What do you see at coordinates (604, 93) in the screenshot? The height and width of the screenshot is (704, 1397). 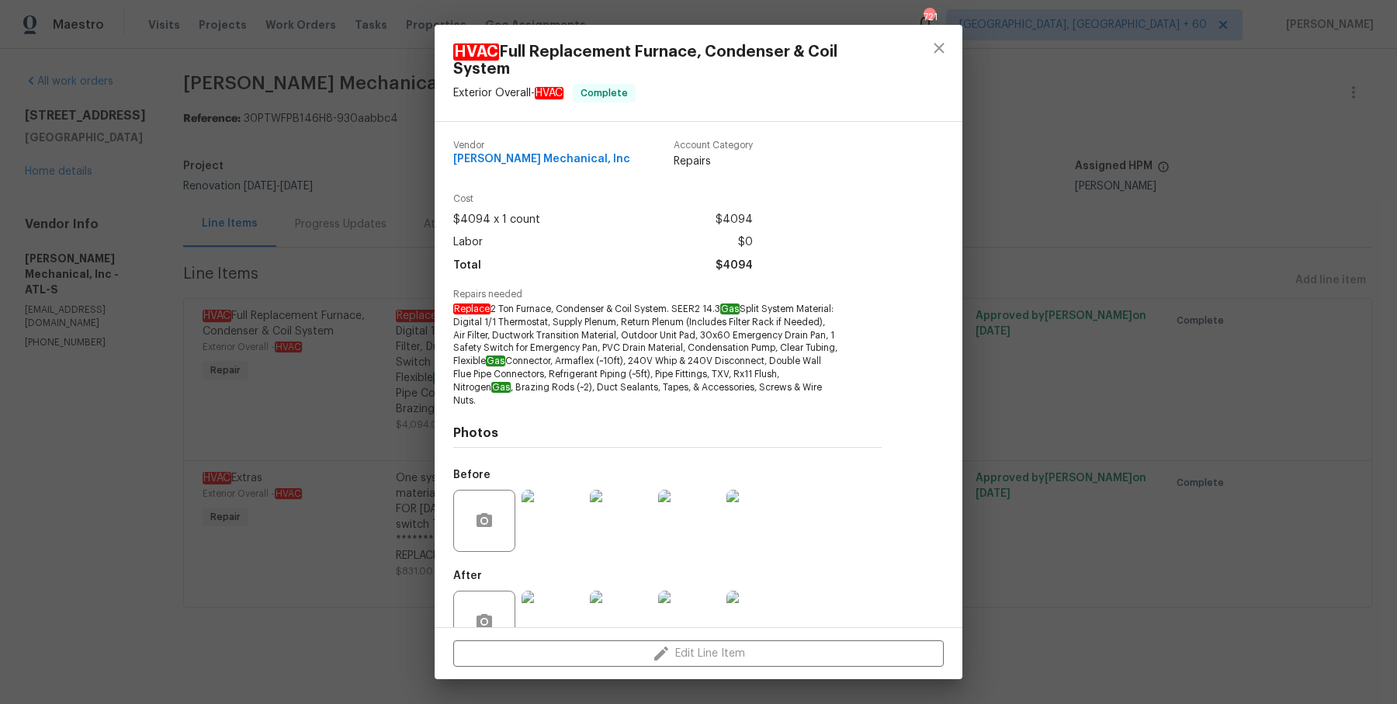 I see `span: Complete` at bounding box center [604, 93].